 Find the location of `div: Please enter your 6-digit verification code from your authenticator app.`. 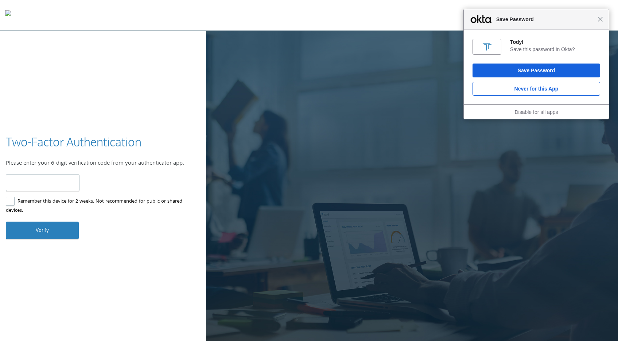

div: Please enter your 6-digit verification code from your authenticator app. is located at coordinates (103, 164).